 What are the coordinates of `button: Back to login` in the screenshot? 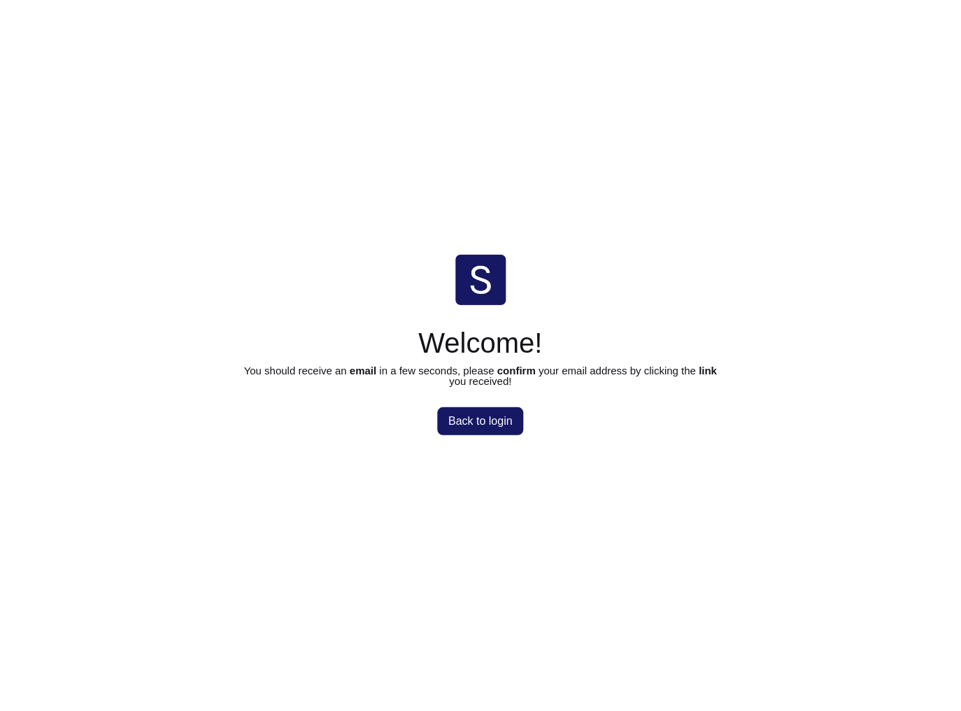 It's located at (481, 421).